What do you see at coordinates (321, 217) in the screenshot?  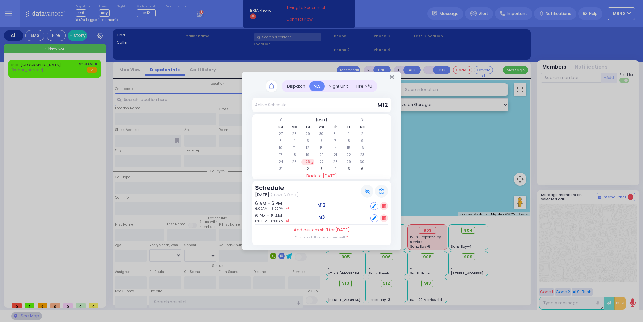 I see `h5: M3` at bounding box center [321, 217].